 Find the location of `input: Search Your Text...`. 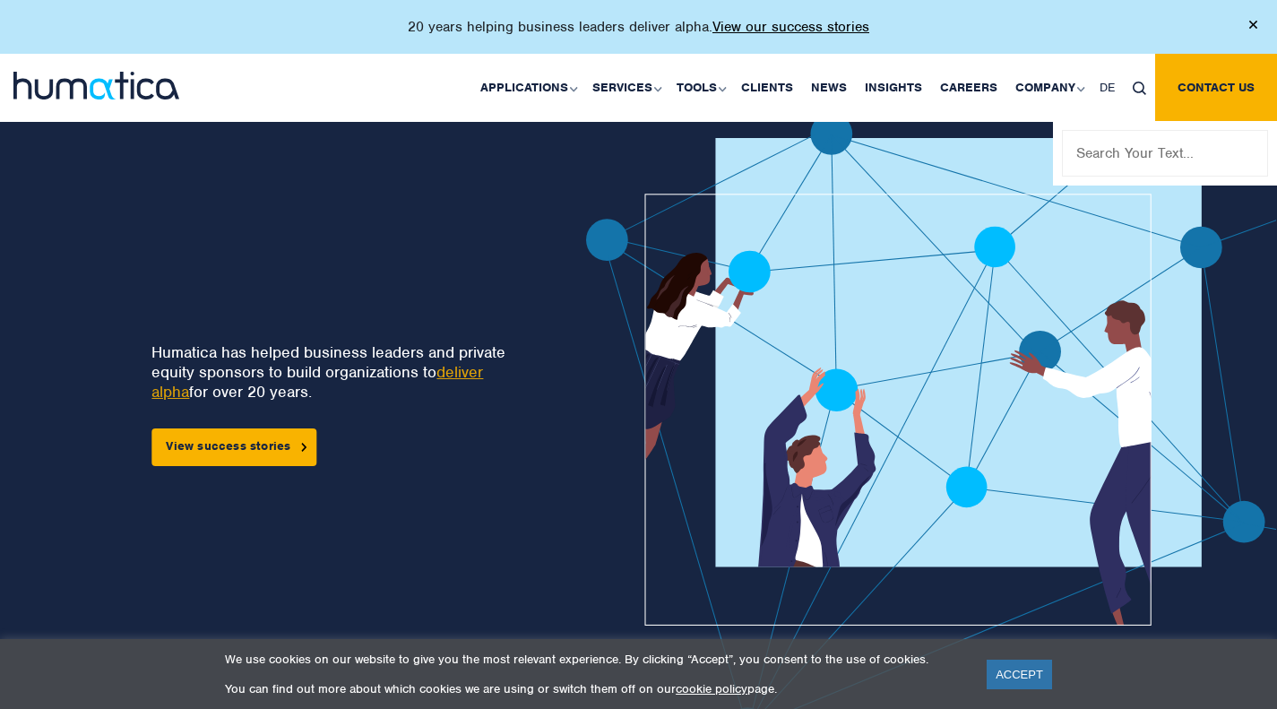

input: Search Your Text... is located at coordinates (1165, 153).